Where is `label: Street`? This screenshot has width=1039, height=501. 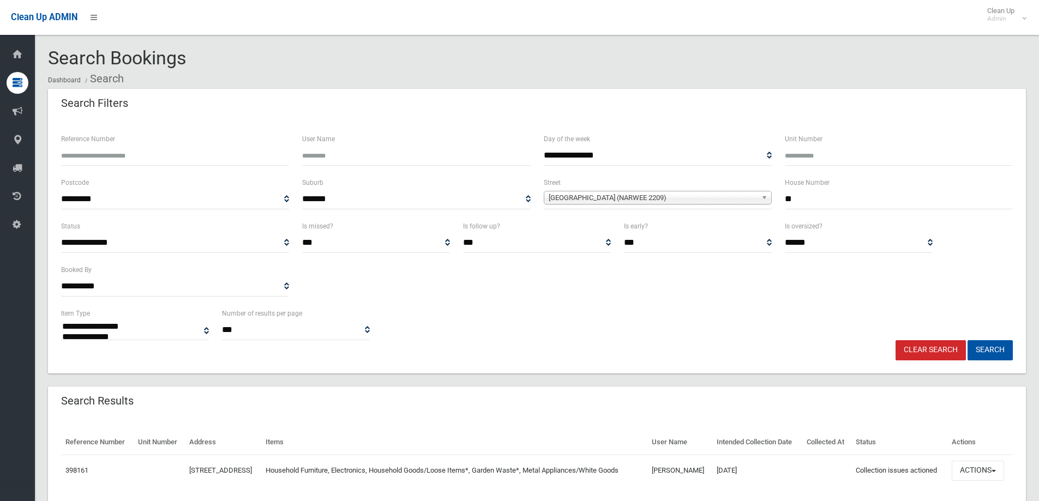 label: Street is located at coordinates (552, 183).